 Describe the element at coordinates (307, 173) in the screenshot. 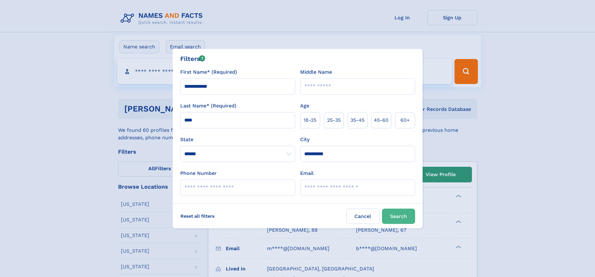

I see `label: Email` at that location.